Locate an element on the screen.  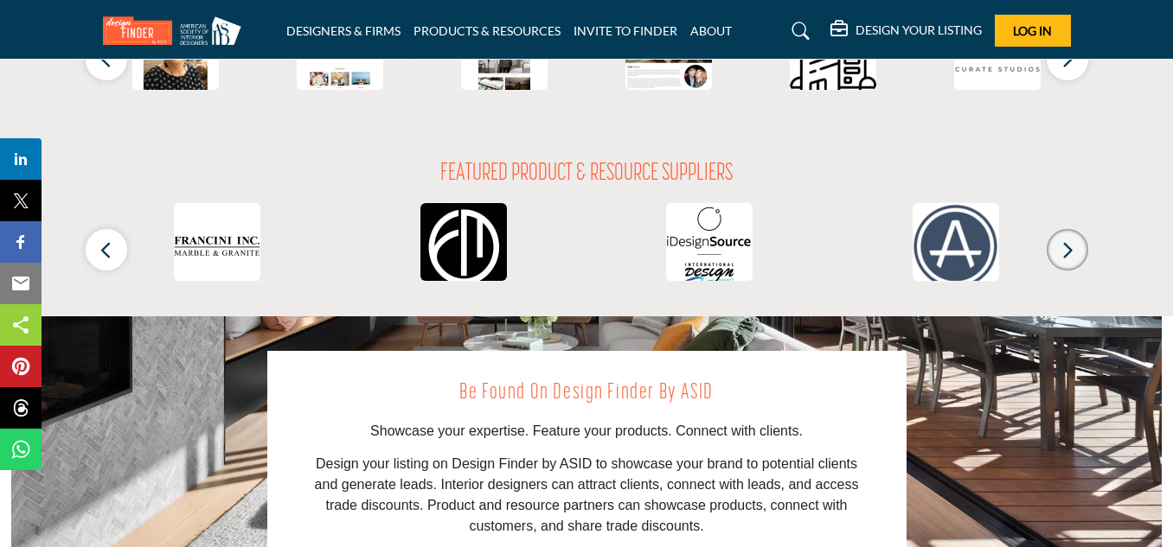
img: iDesignSource.com by International Design Source is located at coordinates (709, 246).